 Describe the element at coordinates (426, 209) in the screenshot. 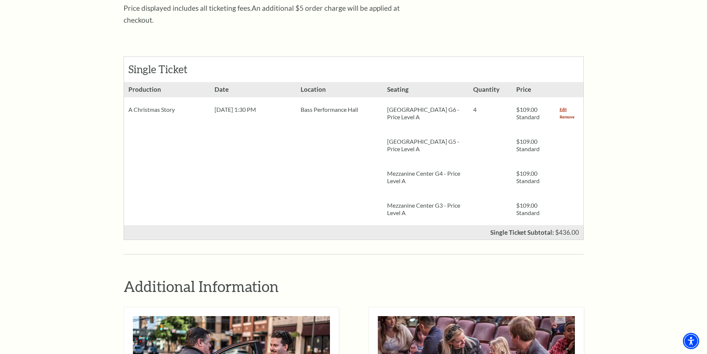

I see `p: Mezzanine Center G3 - Price Level A` at that location.